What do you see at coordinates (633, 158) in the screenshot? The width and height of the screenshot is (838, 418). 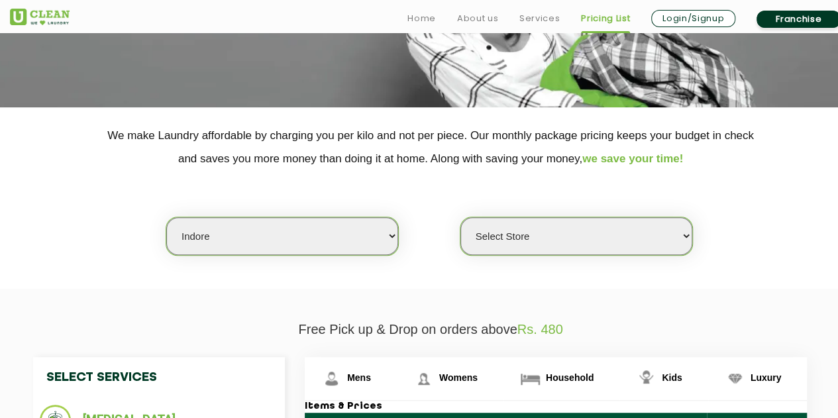 I see `span: we save your time!` at bounding box center [633, 158].